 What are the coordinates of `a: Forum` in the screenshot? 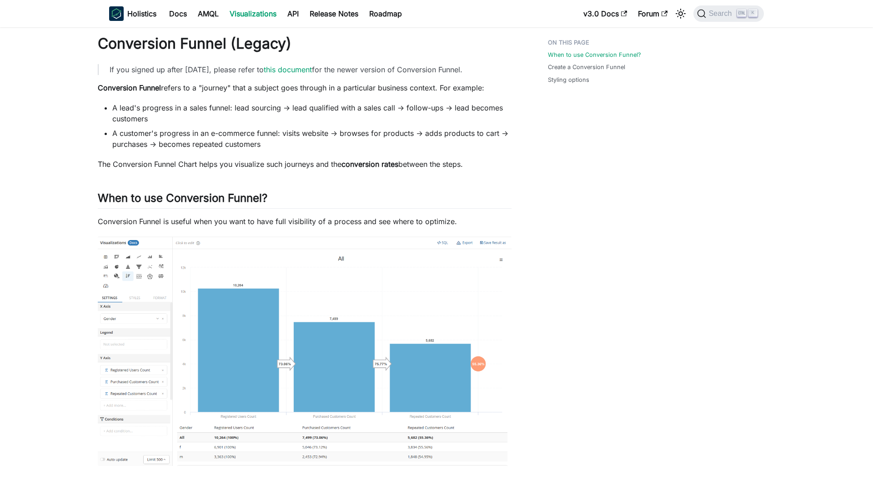 It's located at (653, 14).